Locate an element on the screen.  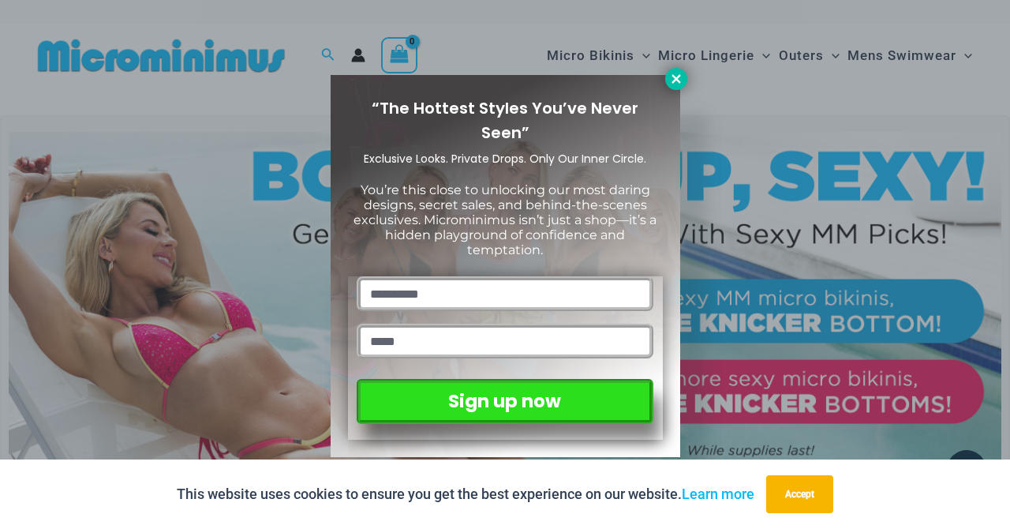
p: This website uses cookies to ensure you get the best experience on our website. is located at coordinates (466, 494).